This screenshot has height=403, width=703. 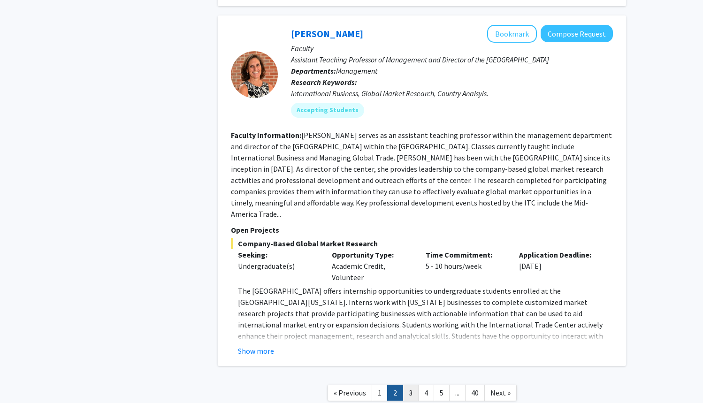 I want to click on button: Add Jackie Rasmussen to Bookmarks, so click(x=512, y=34).